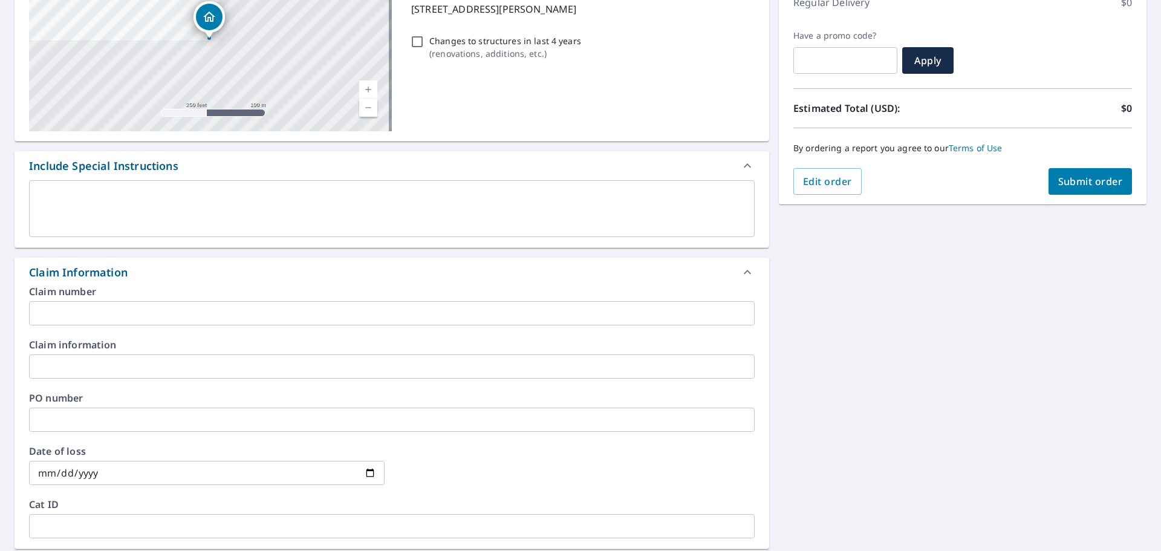 The width and height of the screenshot is (1161, 551). Describe the element at coordinates (827, 181) in the screenshot. I see `span: Edit order` at that location.